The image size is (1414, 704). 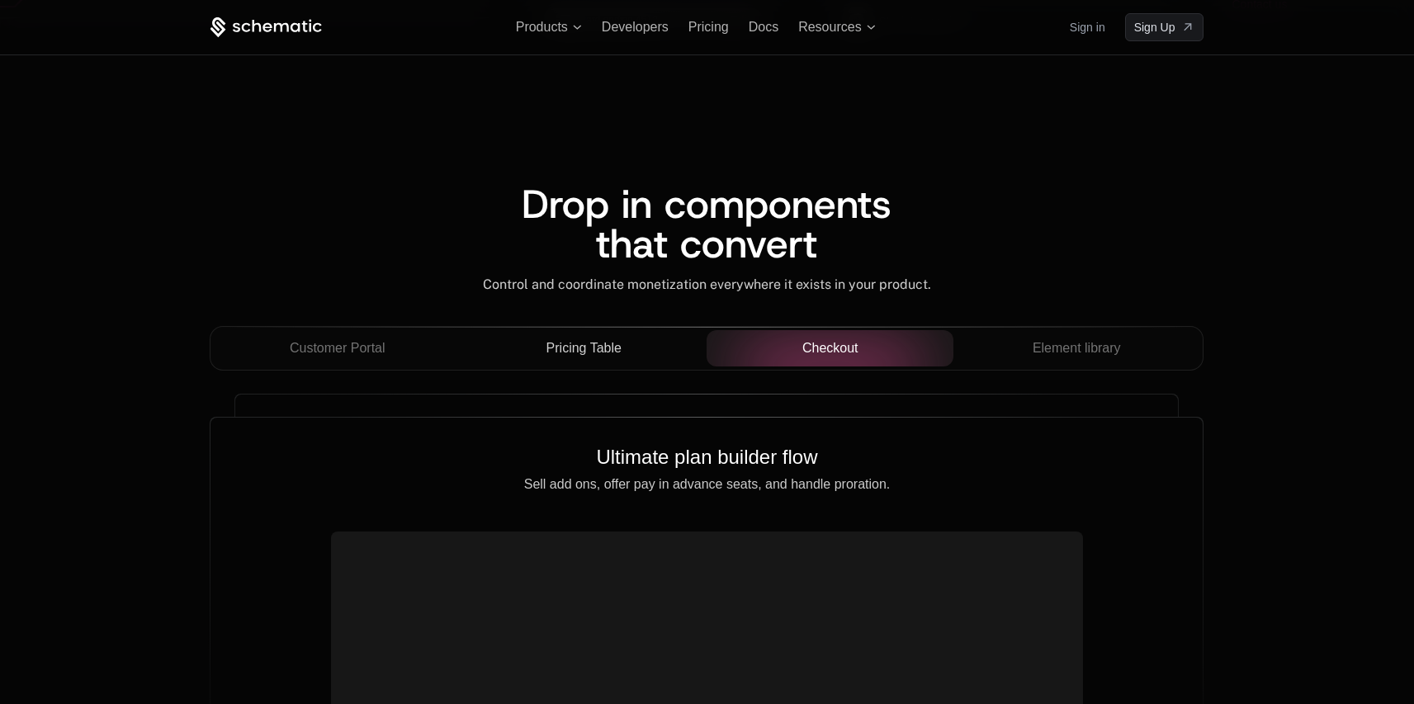 What do you see at coordinates (712, 224) in the screenshot?
I see `span: Drop in components that convert` at bounding box center [712, 224].